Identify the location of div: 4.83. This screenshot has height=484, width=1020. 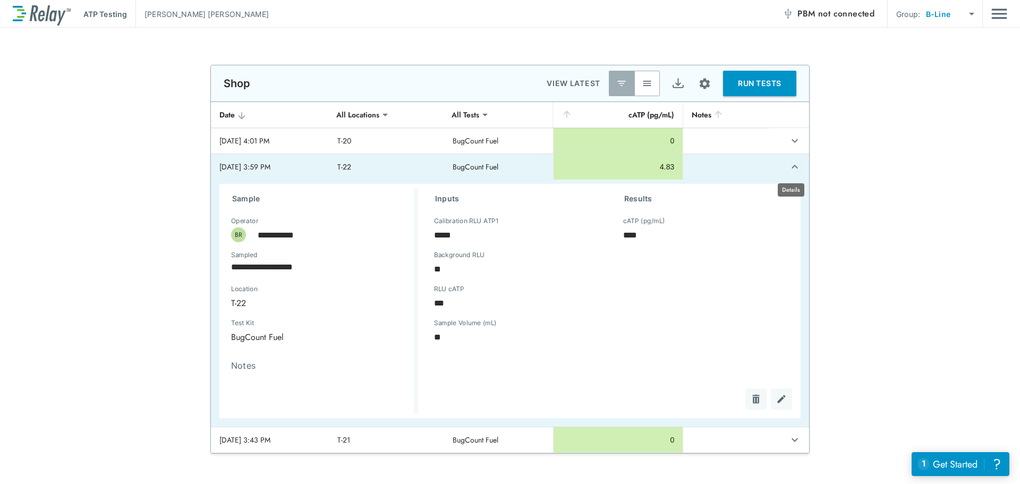
(618, 167).